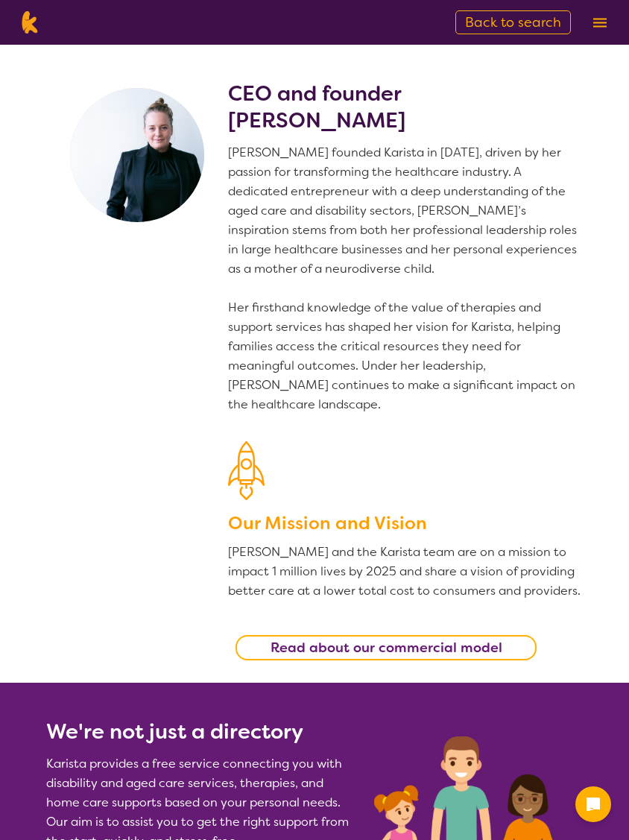 This screenshot has width=629, height=840. What do you see at coordinates (513, 22) in the screenshot?
I see `span: Back to search` at bounding box center [513, 22].